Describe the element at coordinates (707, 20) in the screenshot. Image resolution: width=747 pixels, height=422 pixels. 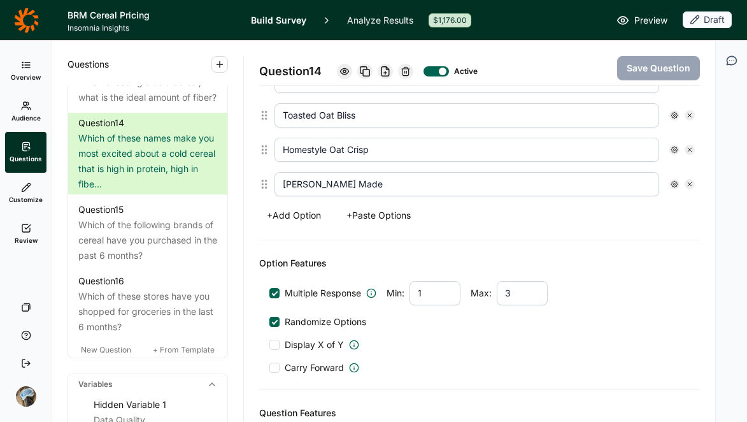
I see `div: Draft` at that location.